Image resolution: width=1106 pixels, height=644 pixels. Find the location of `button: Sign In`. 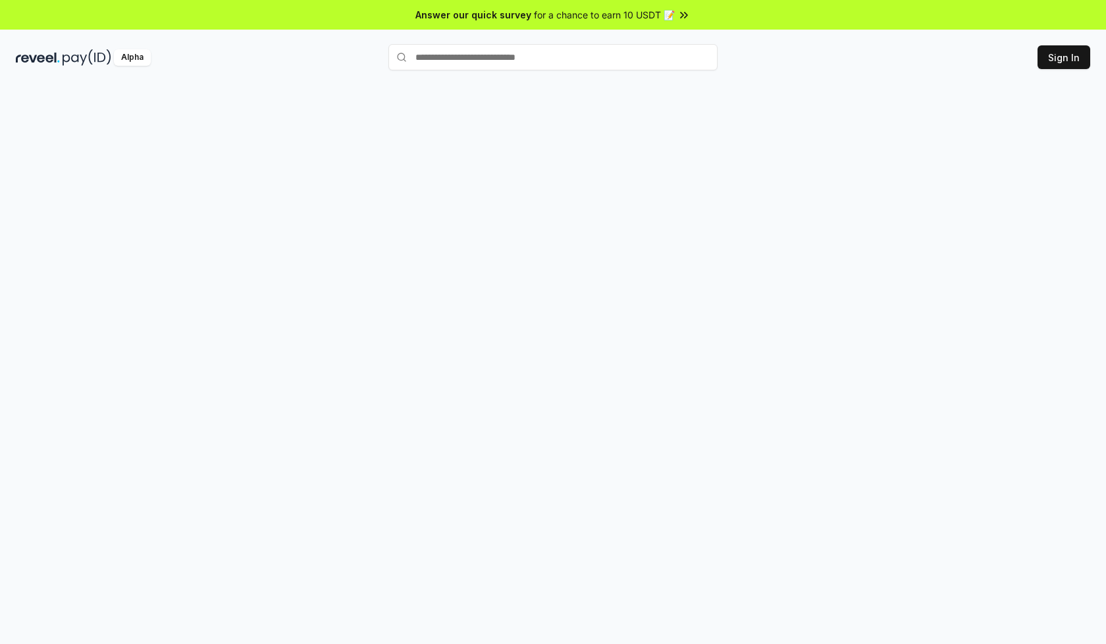

button: Sign In is located at coordinates (1064, 57).